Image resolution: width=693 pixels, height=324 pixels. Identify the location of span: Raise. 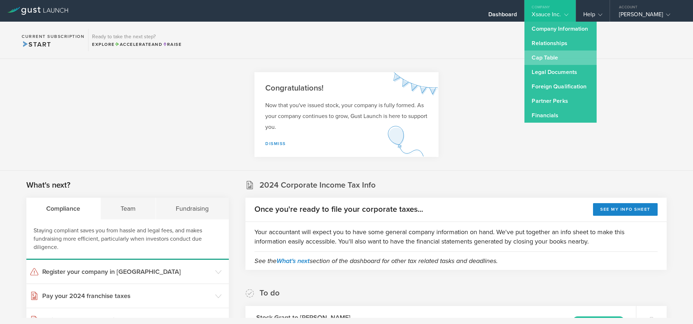
(172, 44).